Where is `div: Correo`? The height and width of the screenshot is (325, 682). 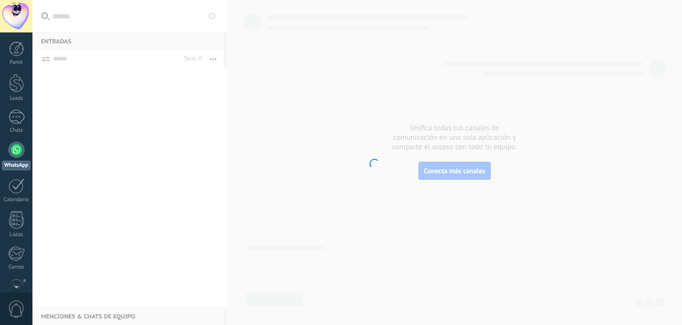 div: Correo is located at coordinates (16, 267).